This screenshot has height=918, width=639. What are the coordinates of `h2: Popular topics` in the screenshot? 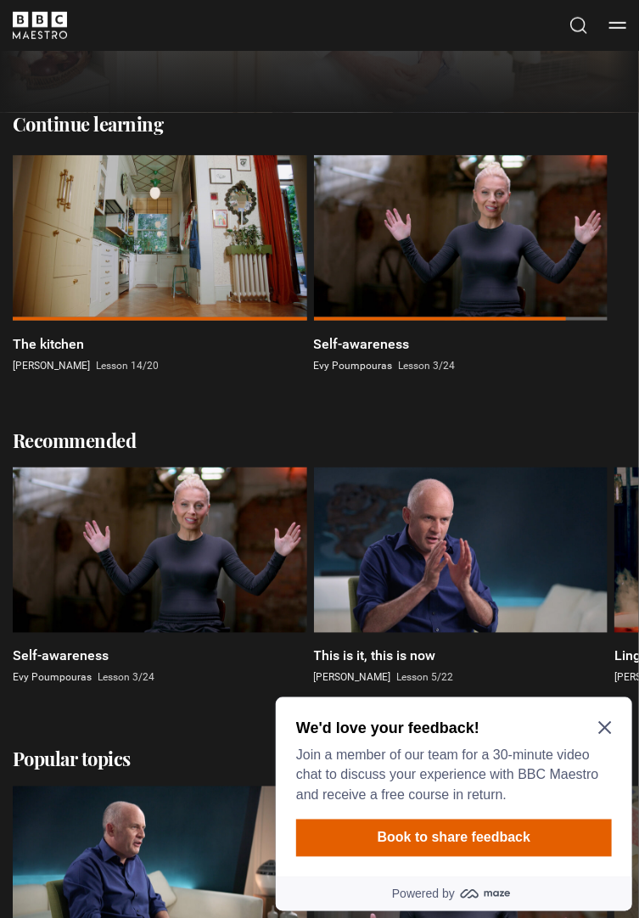 It's located at (71, 760).